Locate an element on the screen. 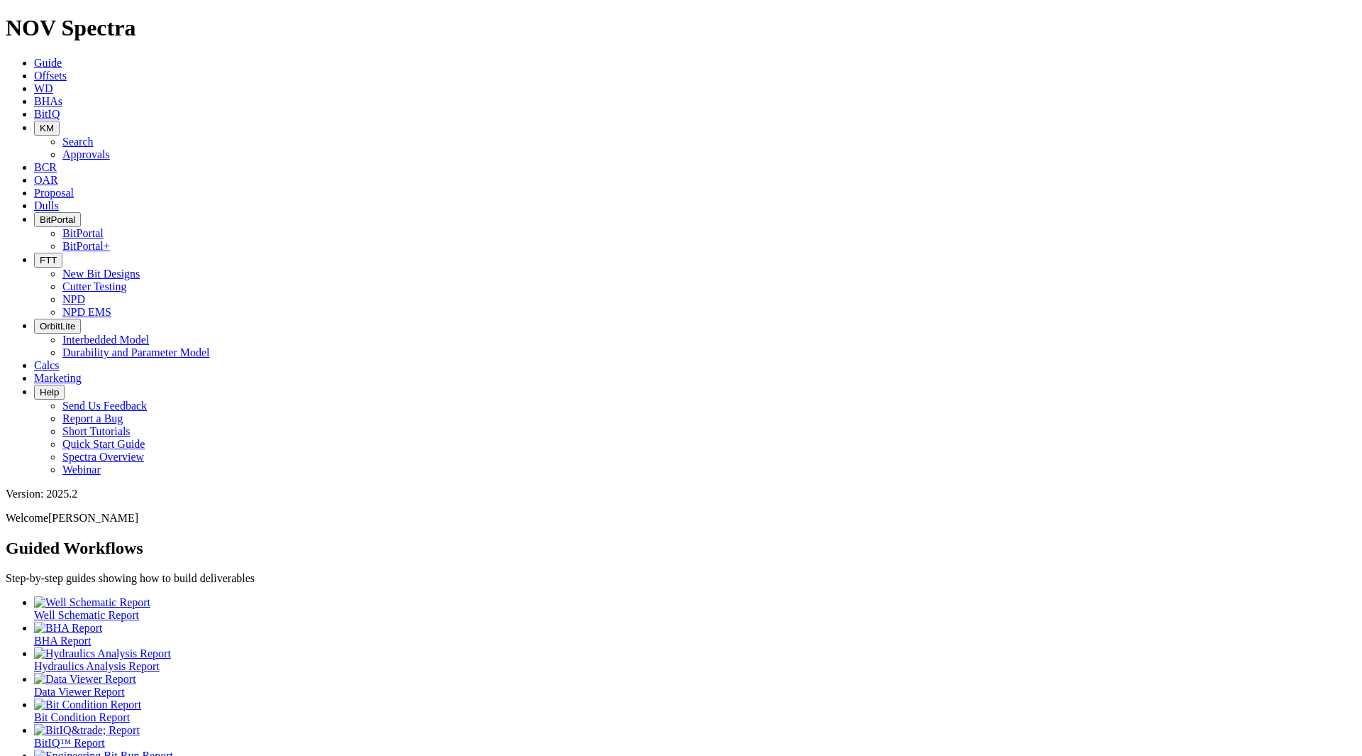 This screenshot has height=756, width=1362. button: BitPortal is located at coordinates (57, 219).